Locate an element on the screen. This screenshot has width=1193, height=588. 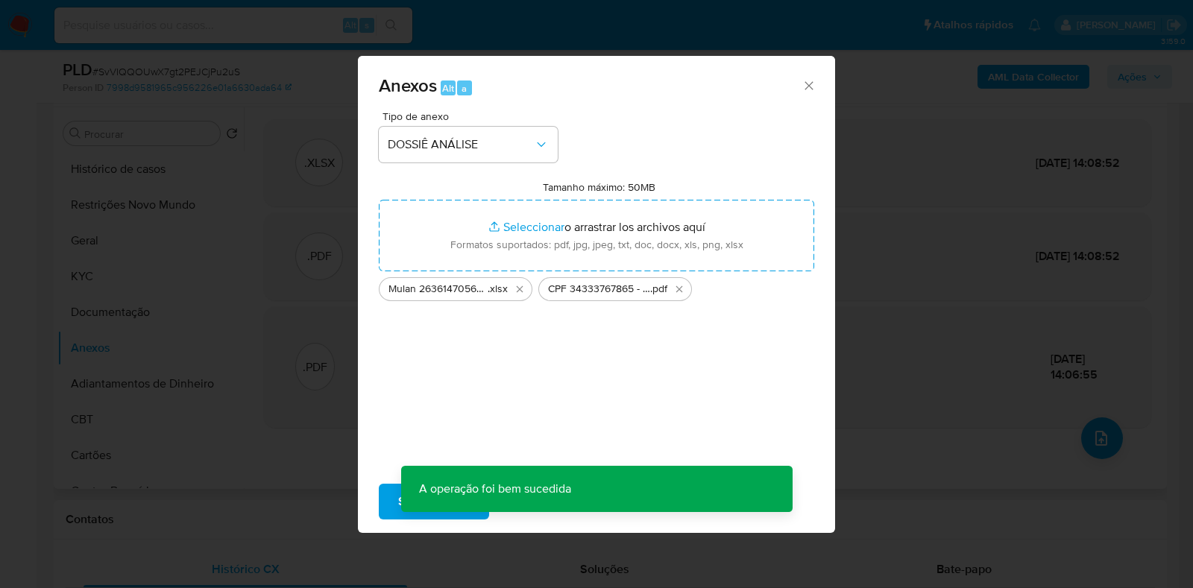
span: Tipo de anexo is located at coordinates (472, 116).